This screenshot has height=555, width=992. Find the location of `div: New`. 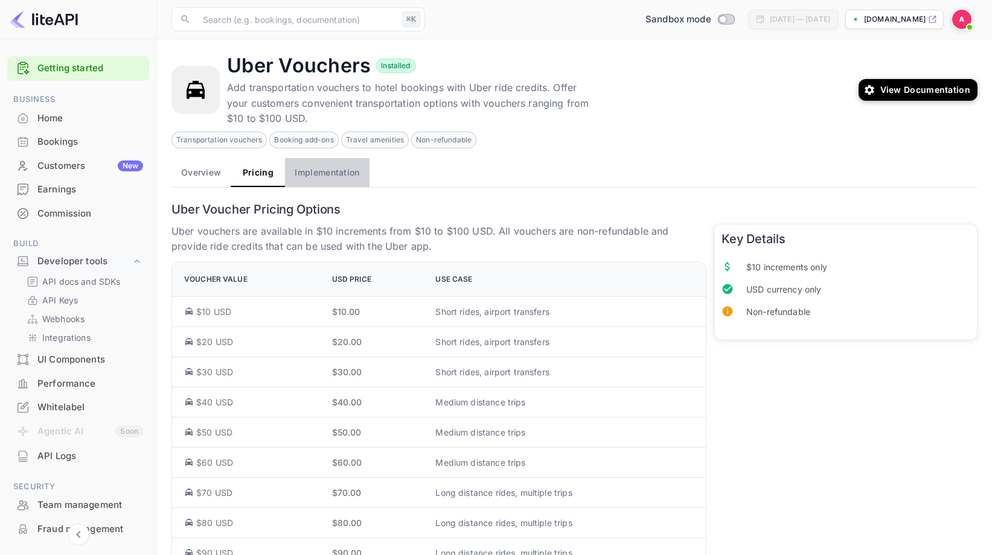

div: New is located at coordinates (130, 166).